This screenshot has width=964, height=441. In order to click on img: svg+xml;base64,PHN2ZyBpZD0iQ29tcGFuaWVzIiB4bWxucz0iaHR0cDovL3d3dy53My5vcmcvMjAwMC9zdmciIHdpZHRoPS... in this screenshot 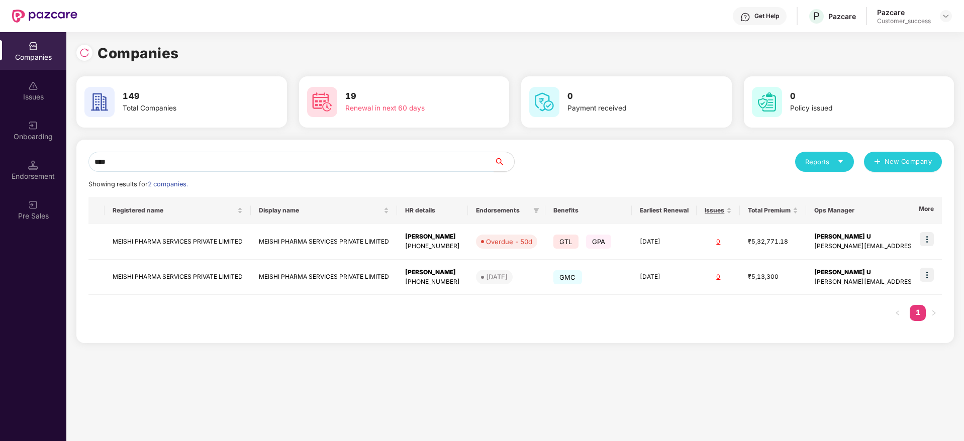, I will do `click(33, 46)`.